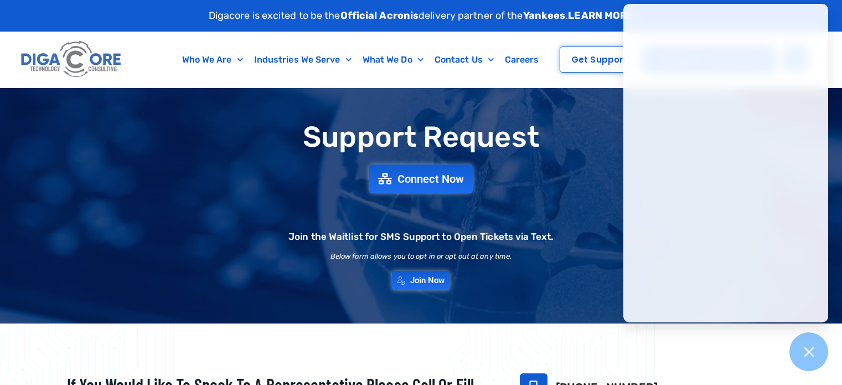  I want to click on a: Connect Now, so click(421, 179).